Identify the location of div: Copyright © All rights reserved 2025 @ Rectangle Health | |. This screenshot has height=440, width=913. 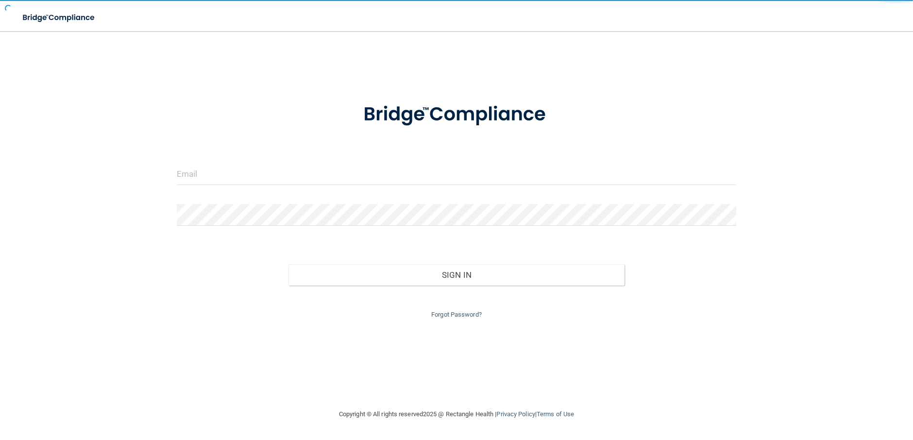
(456, 414).